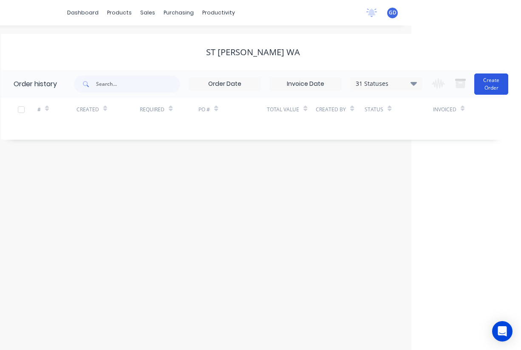 Image resolution: width=521 pixels, height=350 pixels. What do you see at coordinates (218, 13) in the screenshot?
I see `div: productivity` at bounding box center [218, 13].